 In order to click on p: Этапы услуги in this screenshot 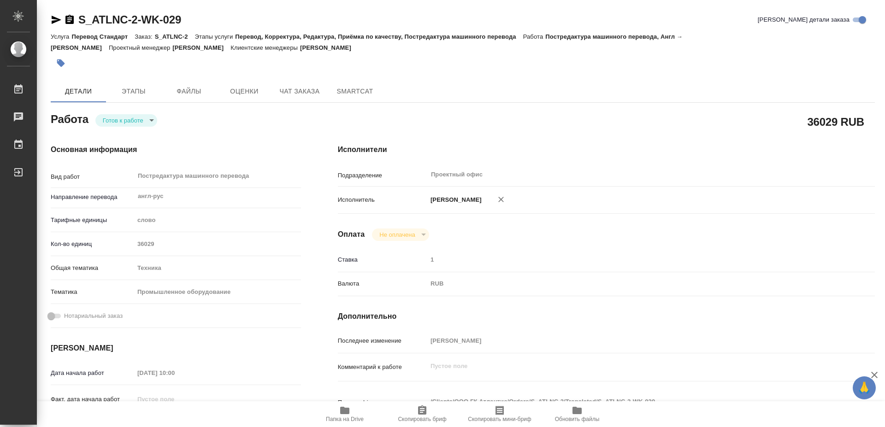, I will do `click(215, 36)`.